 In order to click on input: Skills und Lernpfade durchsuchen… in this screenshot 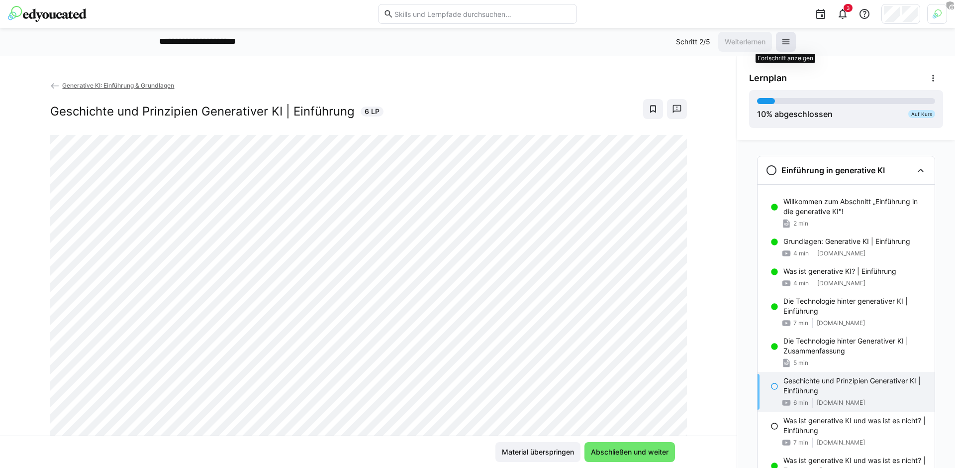, I will do `click(483, 14)`.